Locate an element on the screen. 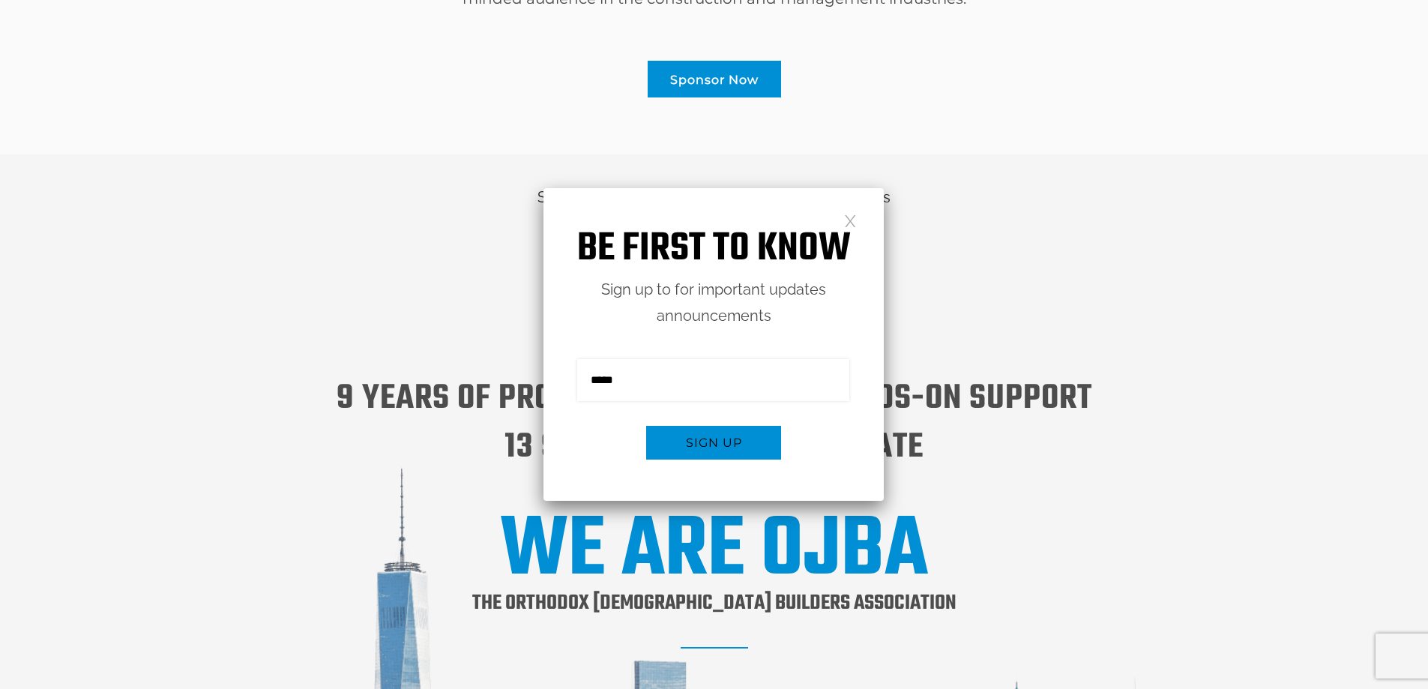 The image size is (1428, 689). button: Sign up is located at coordinates (713, 442).